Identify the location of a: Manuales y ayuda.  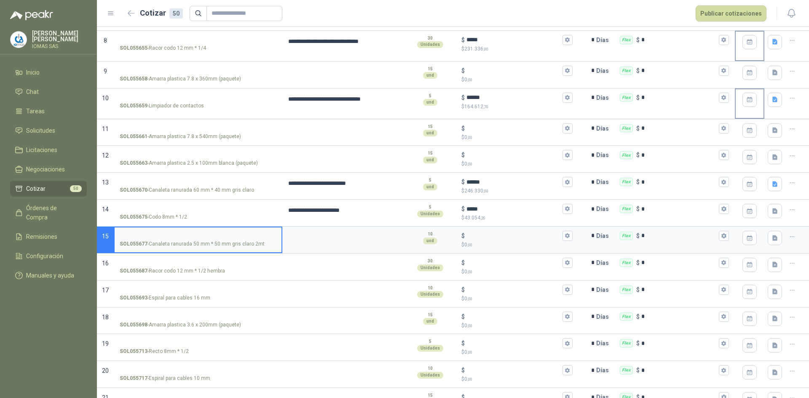
(48, 275).